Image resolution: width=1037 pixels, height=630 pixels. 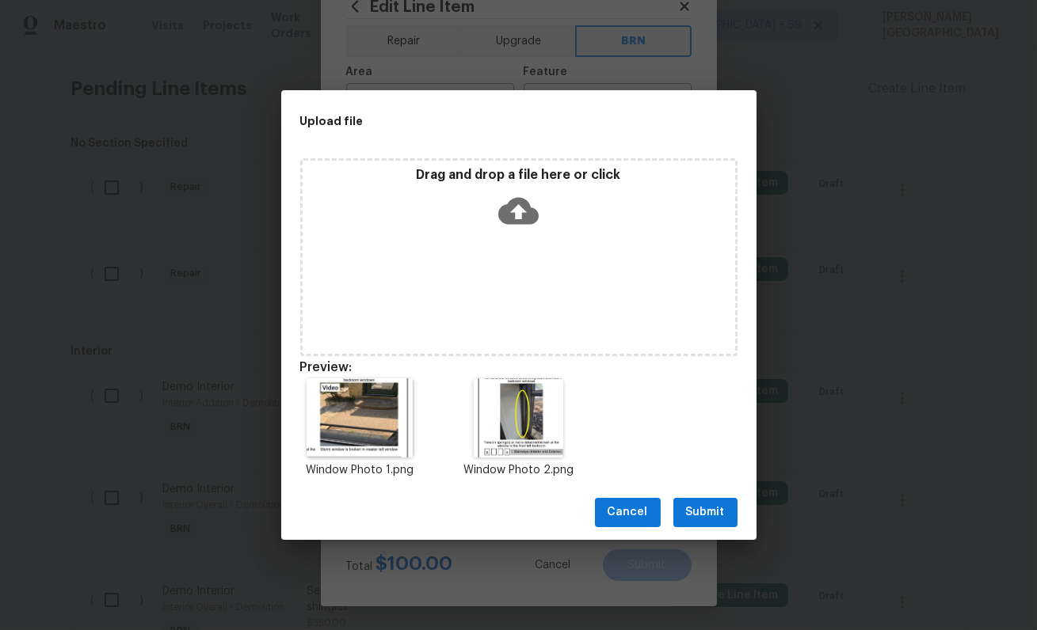 What do you see at coordinates (483, 121) in the screenshot?
I see `h2: Upload file` at bounding box center [483, 121].